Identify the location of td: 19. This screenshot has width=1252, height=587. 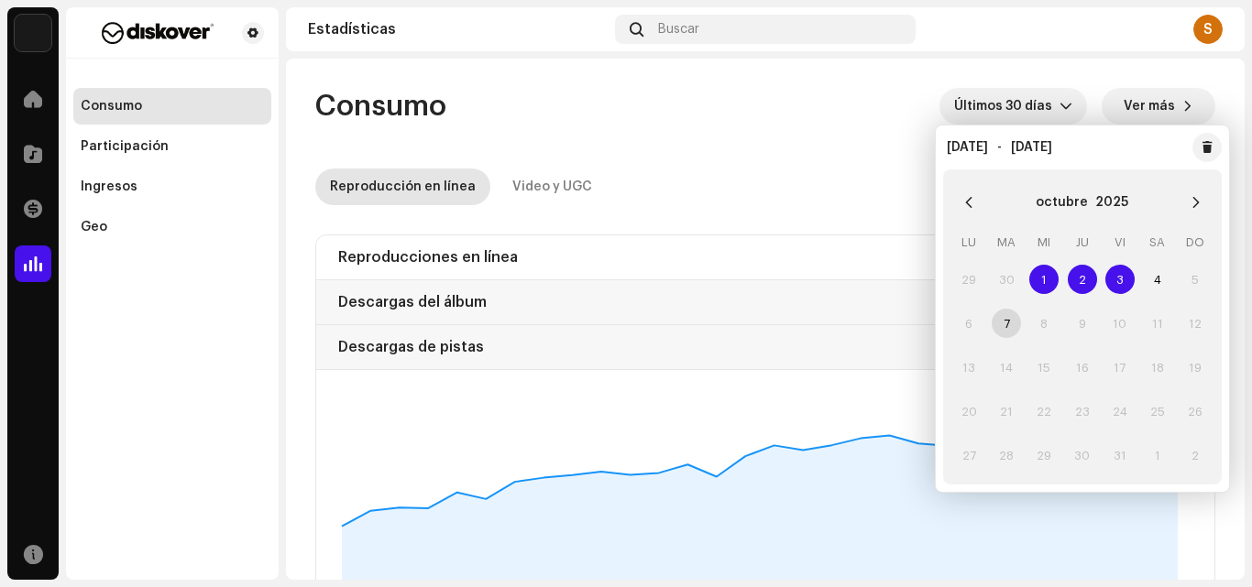
(1194, 367).